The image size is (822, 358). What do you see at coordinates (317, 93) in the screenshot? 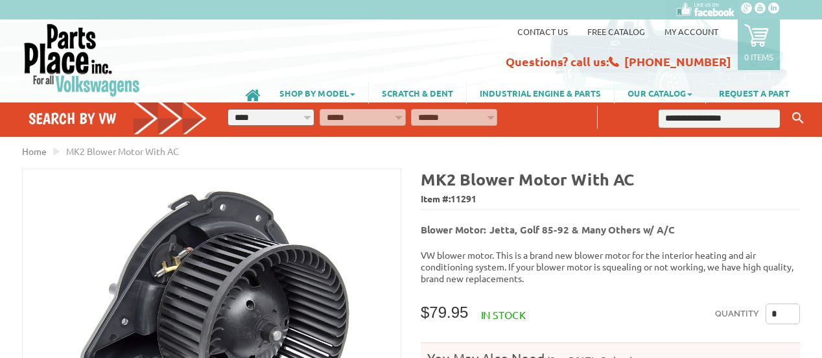
I see `a: SHOP BY MODEL` at bounding box center [317, 93].